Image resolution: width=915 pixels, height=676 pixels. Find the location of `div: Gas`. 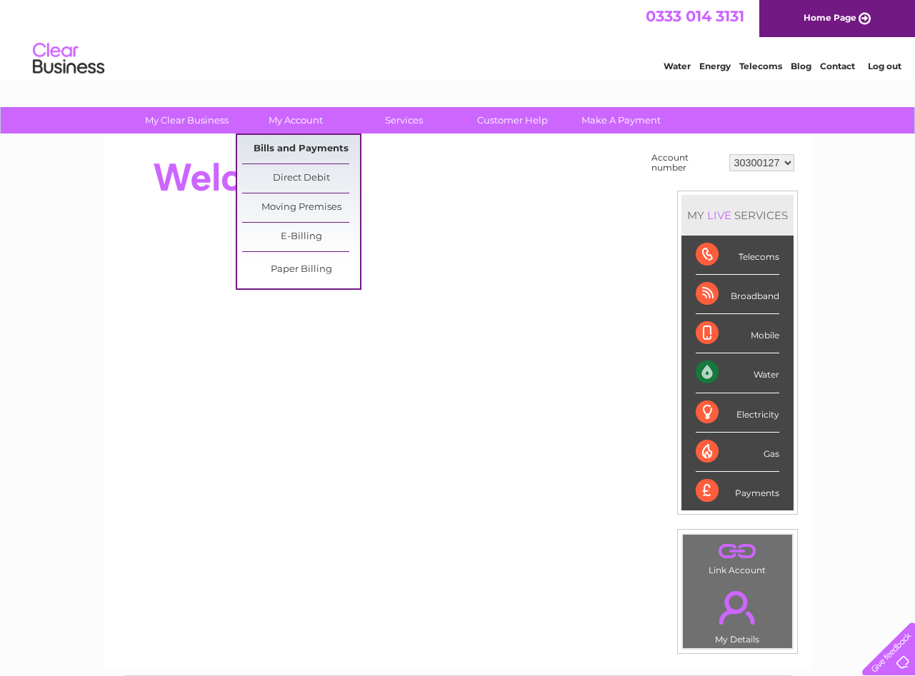

div: Gas is located at coordinates (737, 452).